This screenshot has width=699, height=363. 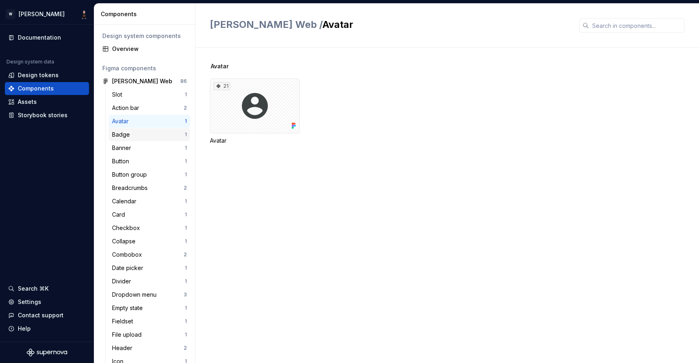 I want to click on div: Calendar, so click(x=126, y=202).